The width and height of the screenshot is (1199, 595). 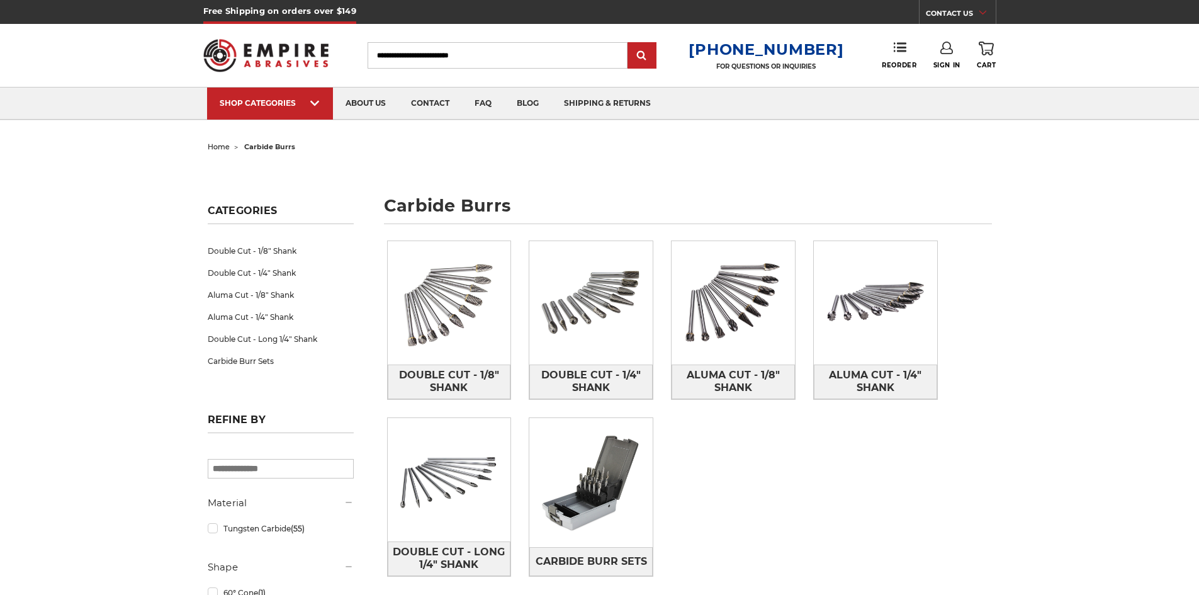 I want to click on a: Reorder, so click(x=899, y=55).